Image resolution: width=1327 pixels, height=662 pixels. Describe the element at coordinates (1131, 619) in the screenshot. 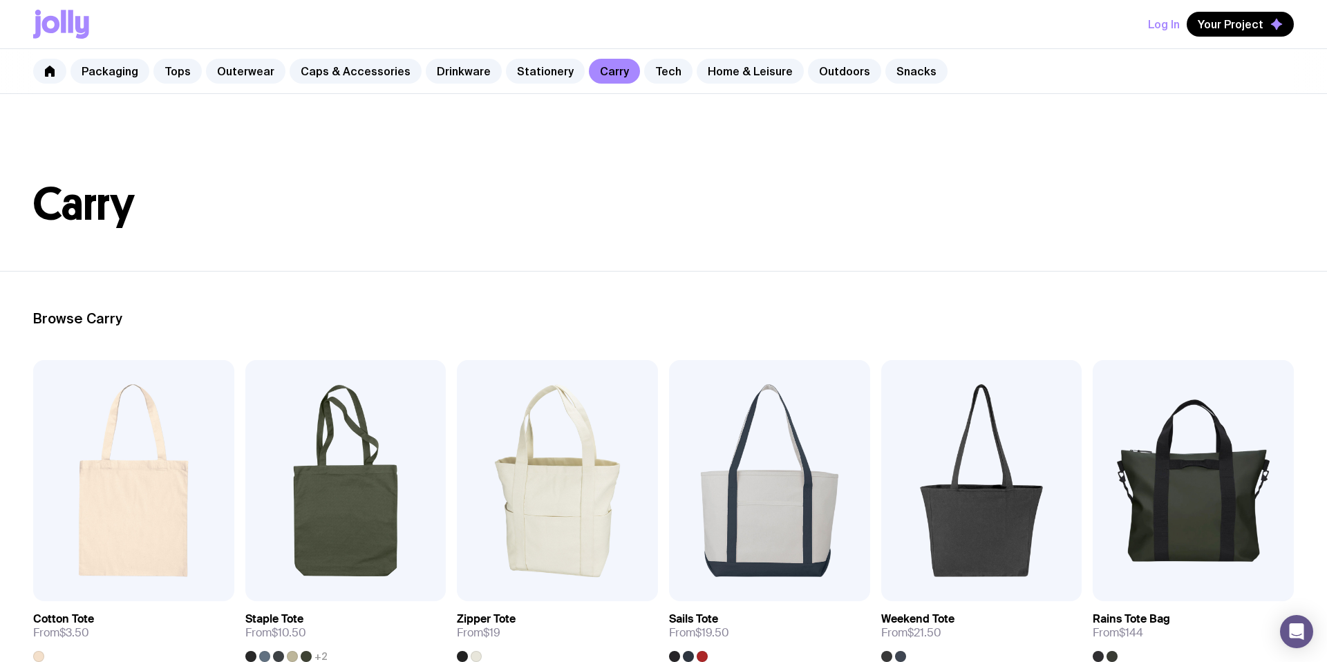

I see `h3: Rains Tote Bag` at that location.